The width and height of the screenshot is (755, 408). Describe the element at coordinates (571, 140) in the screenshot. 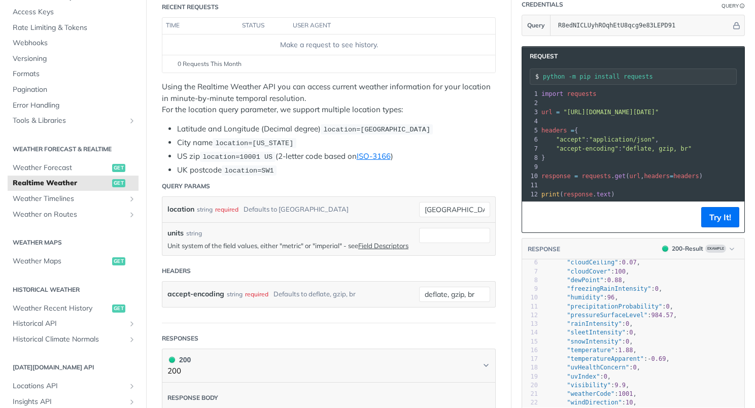

I see `span: "accept"` at that location.